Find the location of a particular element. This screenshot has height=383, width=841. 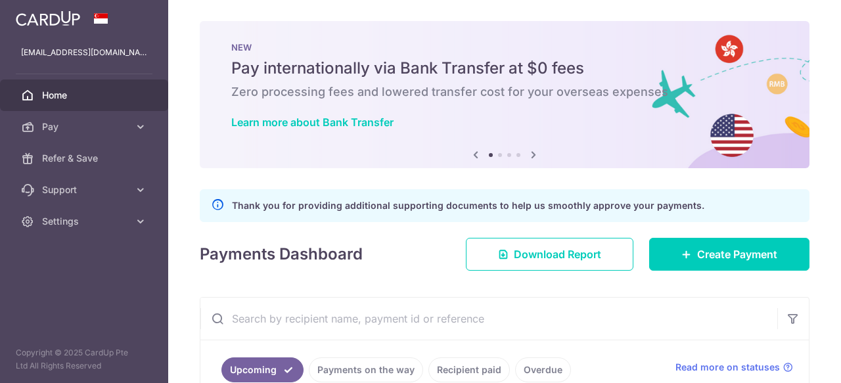

img: Bank transfer banner is located at coordinates (504, 95).